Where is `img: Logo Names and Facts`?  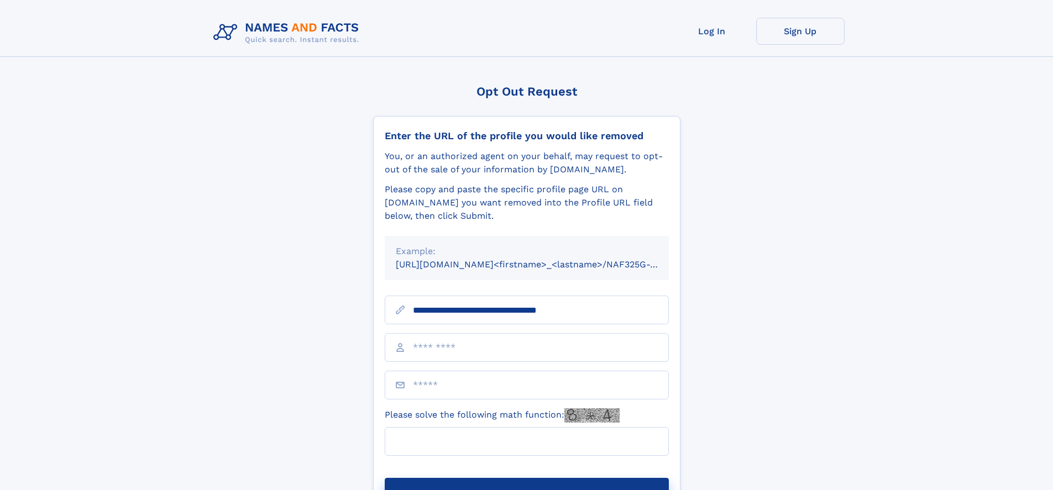
img: Logo Names and Facts is located at coordinates (289, 33).